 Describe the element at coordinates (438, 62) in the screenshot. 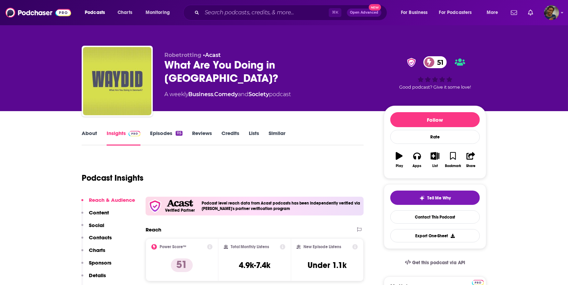

I see `span: 51` at that location.